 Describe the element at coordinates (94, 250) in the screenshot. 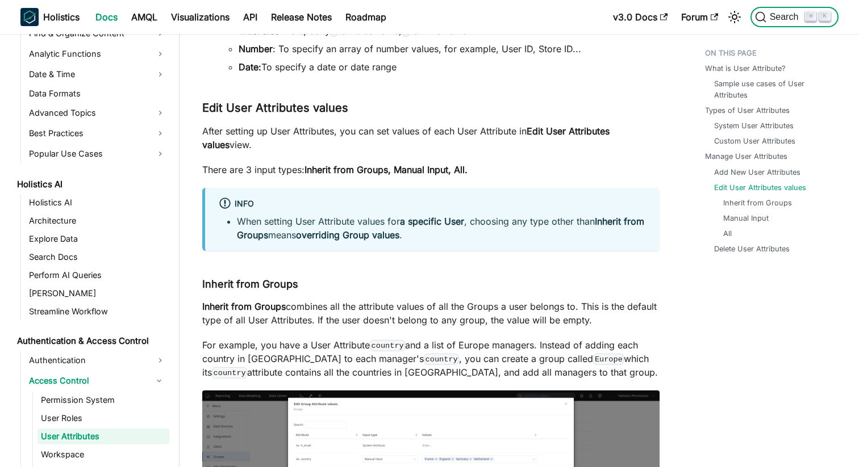

I see `nav: Docs sidebar` at that location.